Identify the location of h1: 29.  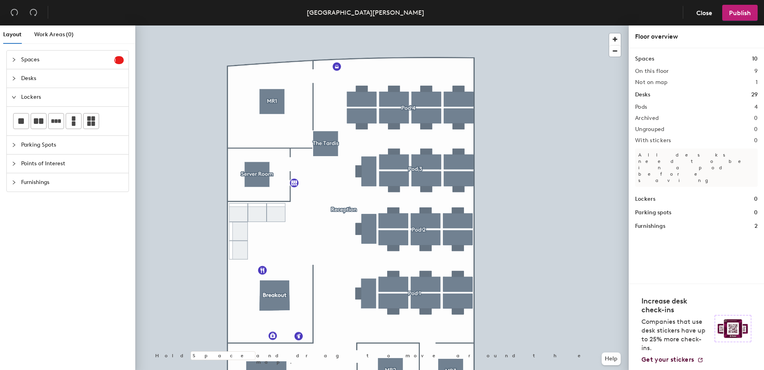
(754, 95).